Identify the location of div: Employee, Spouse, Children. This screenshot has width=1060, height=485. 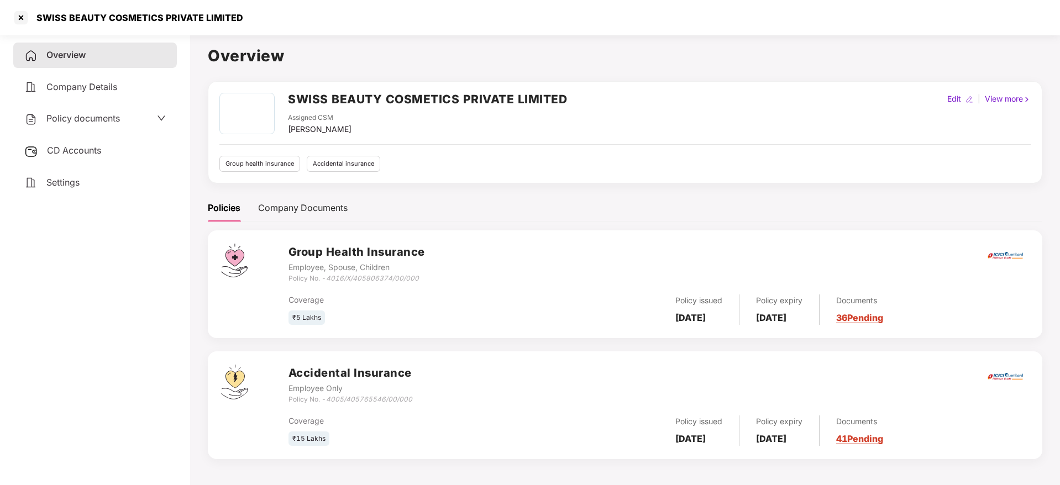
(356, 267).